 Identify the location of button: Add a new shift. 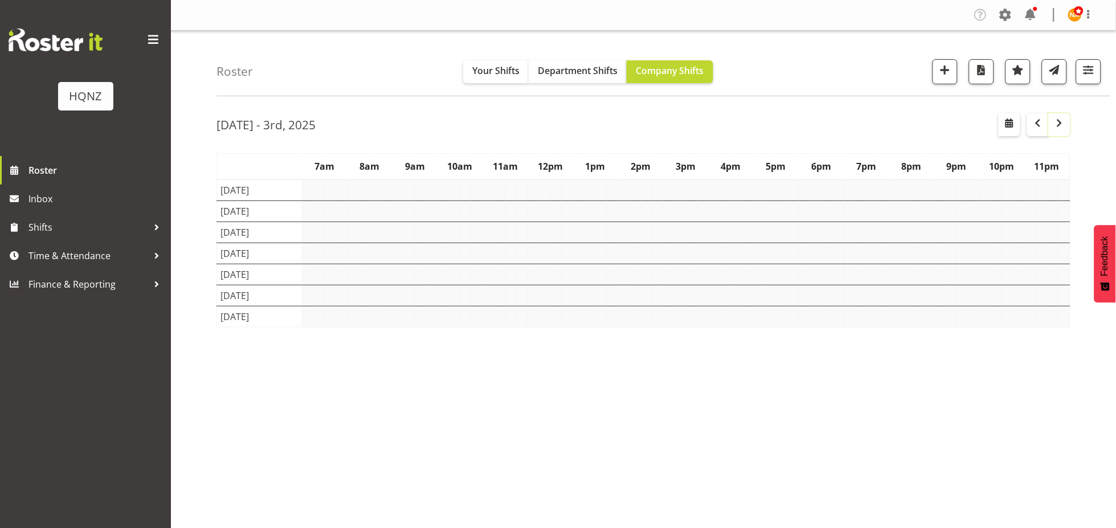
(945, 72).